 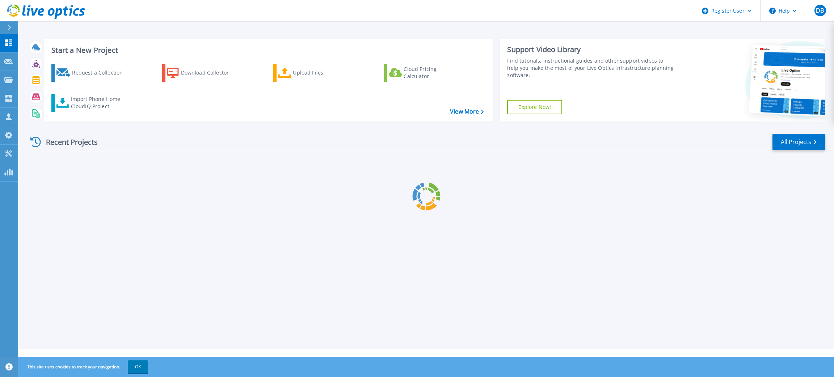 I want to click on div: Find tutorials, instructional guides and other support videos to help you make the most of your L..., so click(x=591, y=68).